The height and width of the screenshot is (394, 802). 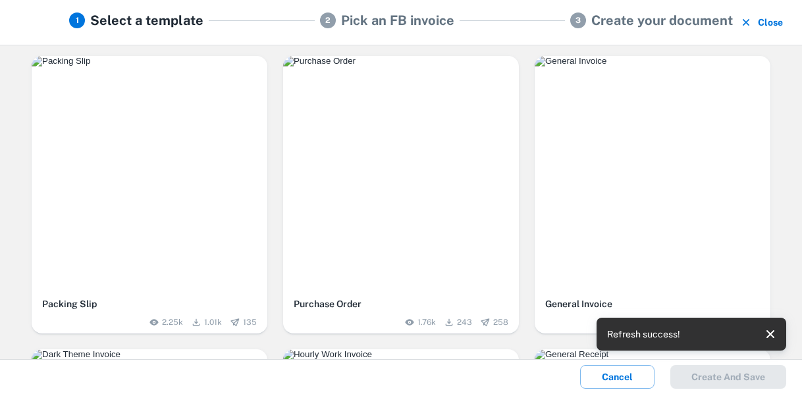 I want to click on span: 243, so click(x=464, y=323).